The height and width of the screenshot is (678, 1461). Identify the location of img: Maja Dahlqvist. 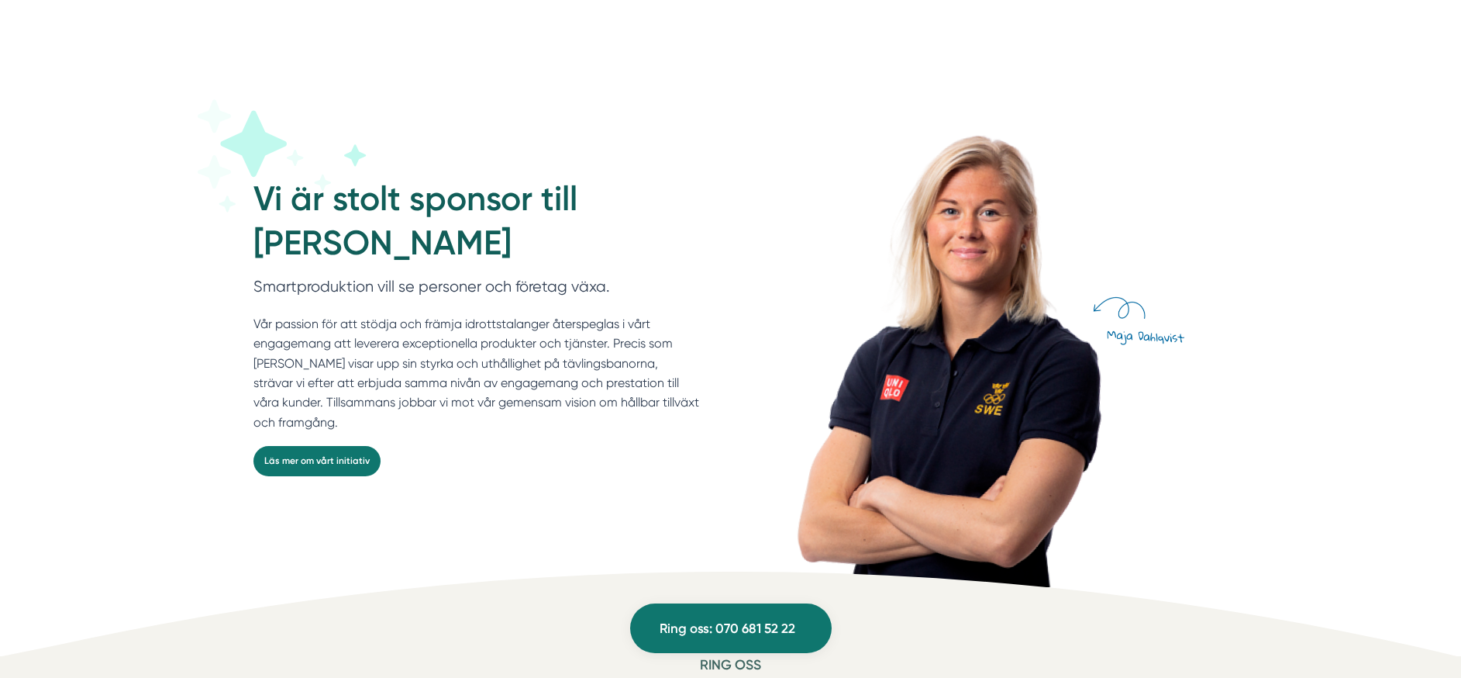
(976, 350).